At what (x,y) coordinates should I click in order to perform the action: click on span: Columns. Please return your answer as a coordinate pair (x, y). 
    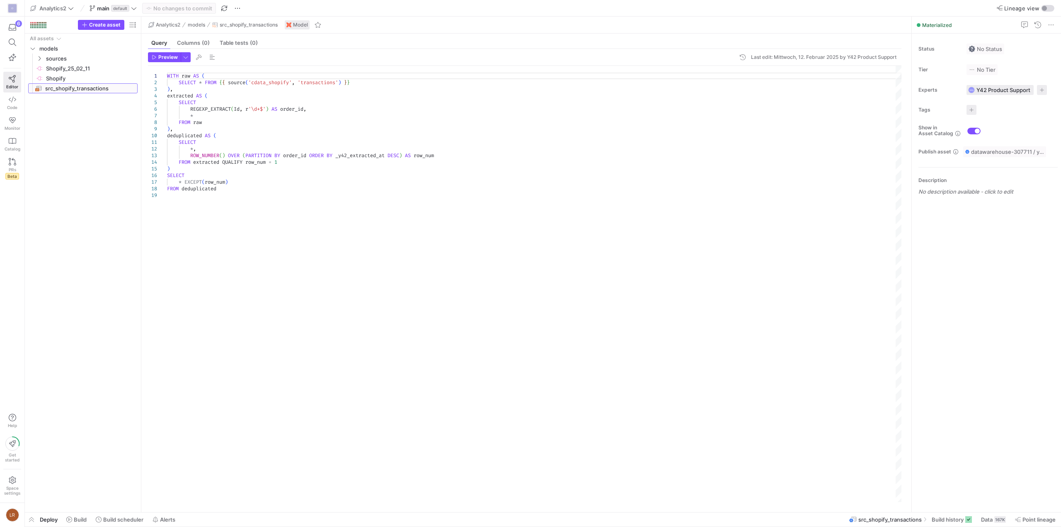
    Looking at the image, I should click on (193, 43).